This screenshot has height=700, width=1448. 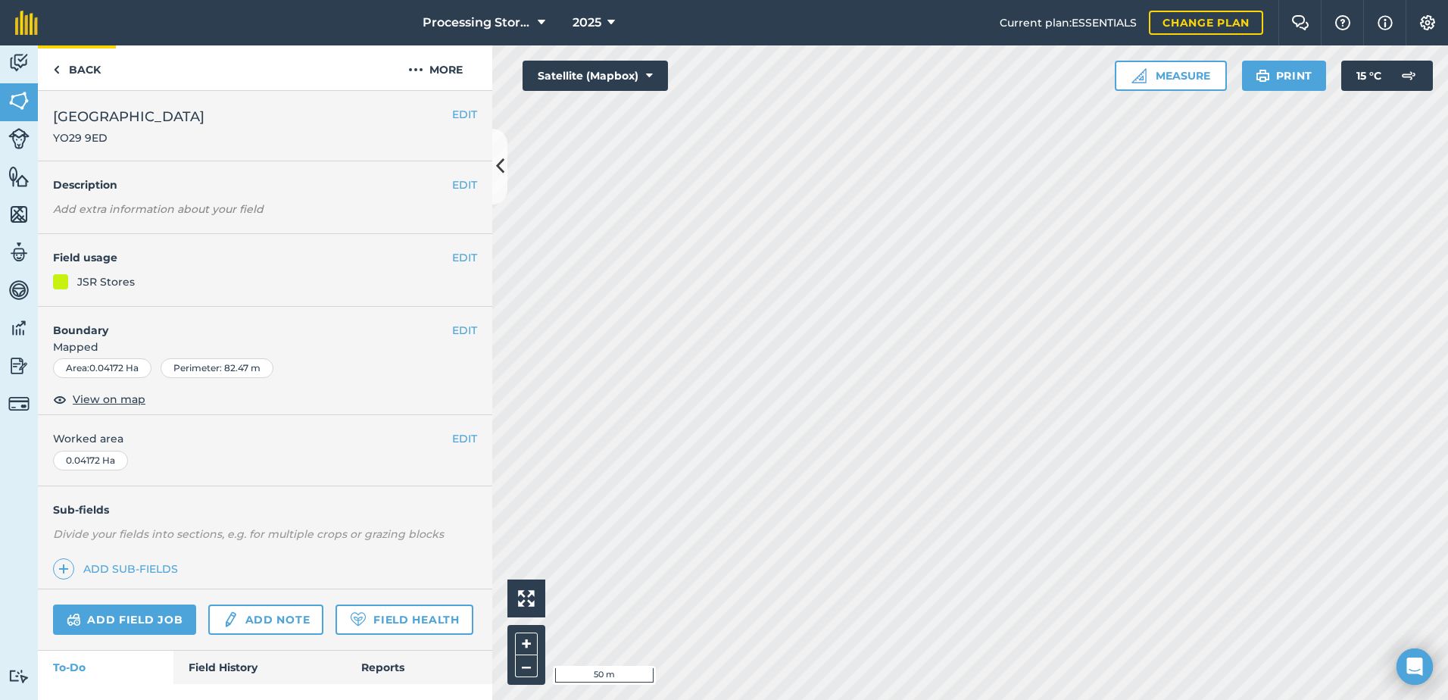 What do you see at coordinates (60, 399) in the screenshot?
I see `img: svg+xml;base64,PHN2ZyB4bWxucz0iaHR0cDovL3d3dy53My5vcmcvMjAwMC9zdmciIHdpZHRoPSIxOCIgaGVpZ2h0PSIyNC...` at bounding box center [60, 399].